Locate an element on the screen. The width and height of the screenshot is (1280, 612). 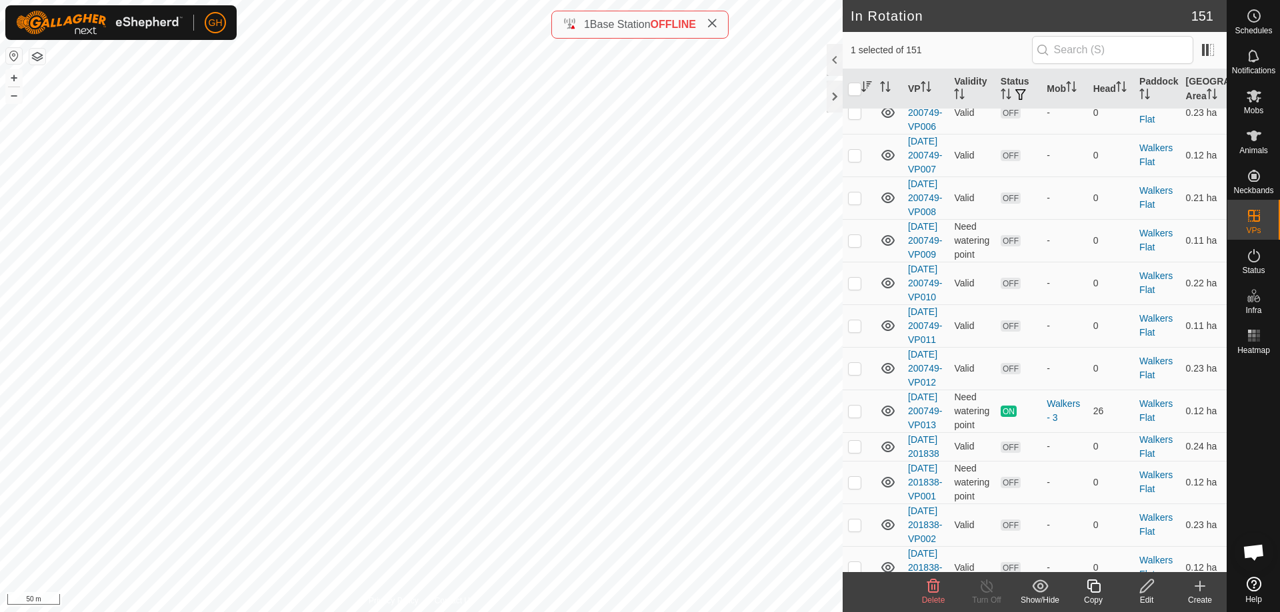
th: Mob is located at coordinates (1064, 89).